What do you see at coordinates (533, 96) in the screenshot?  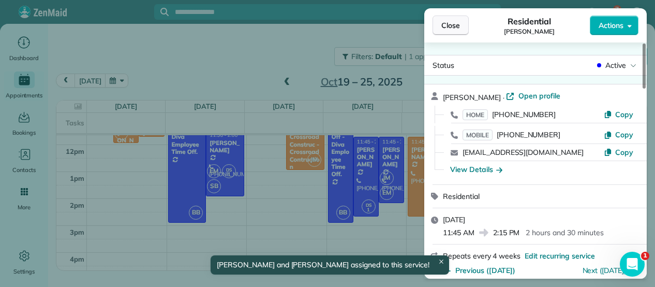 I see `a: Open profile` at bounding box center [533, 96].